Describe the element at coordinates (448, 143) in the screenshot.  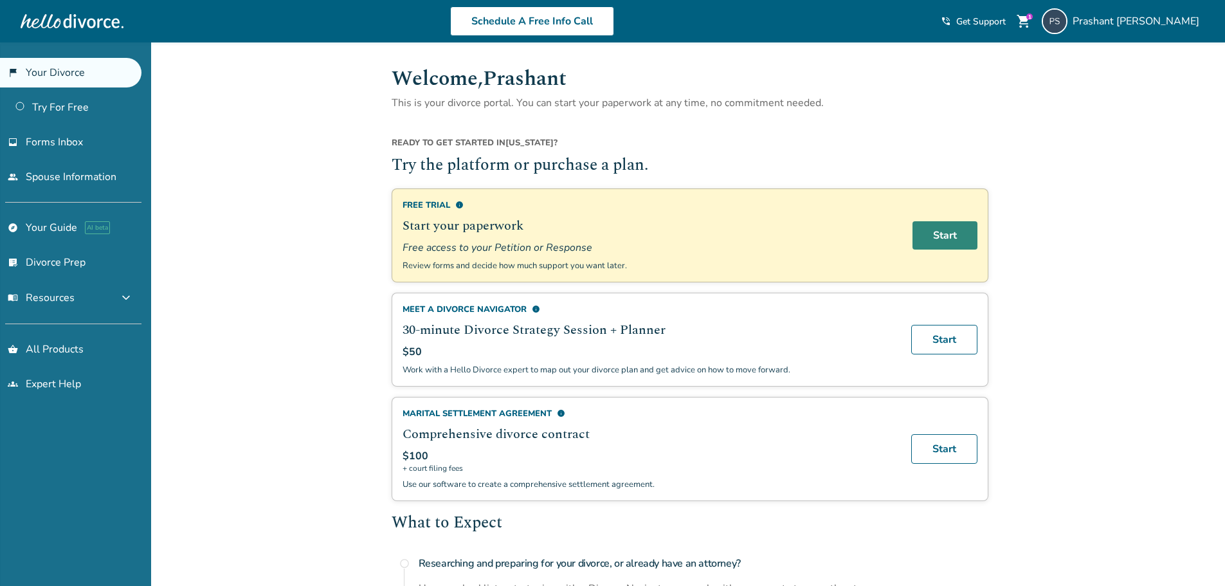
I see `span: Ready to get started in` at that location.